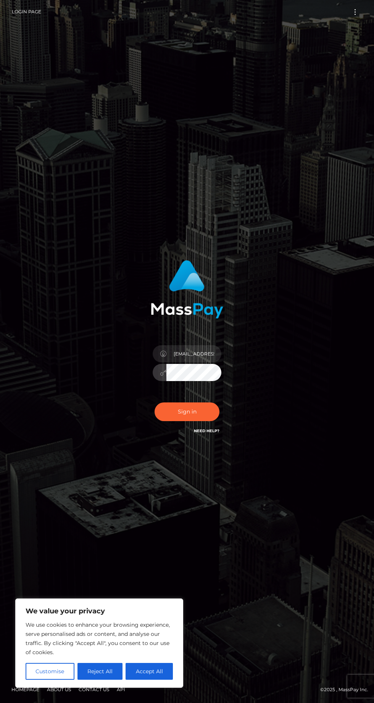 This screenshot has height=703, width=374. What do you see at coordinates (99, 638) in the screenshot?
I see `p: We use cookies to enhance your browsing experience, serve personalised ads or content, and analys...` at bounding box center [99, 638].